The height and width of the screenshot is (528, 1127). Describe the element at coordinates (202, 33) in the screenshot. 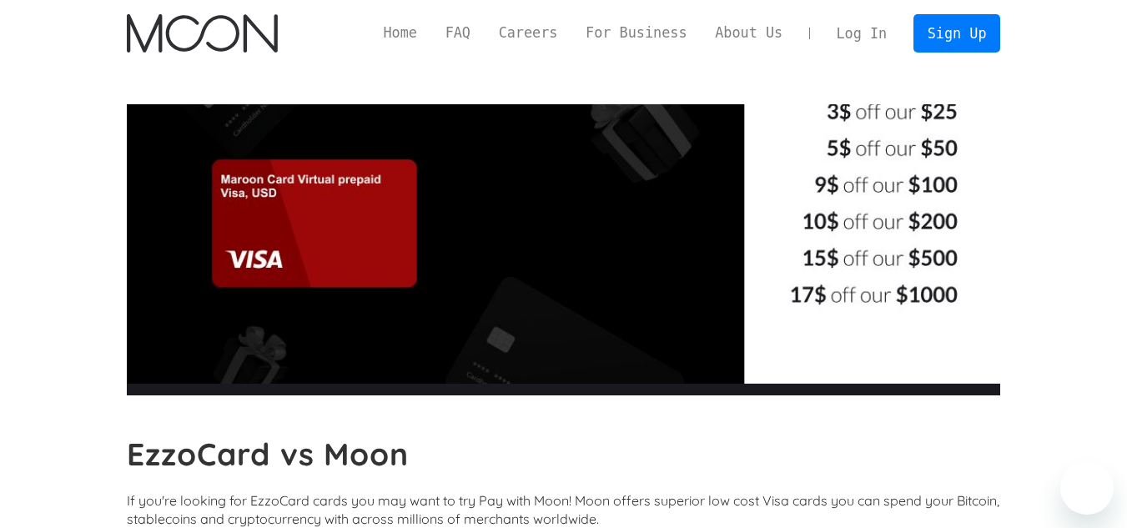

I see `img: Moon Logo` at that location.